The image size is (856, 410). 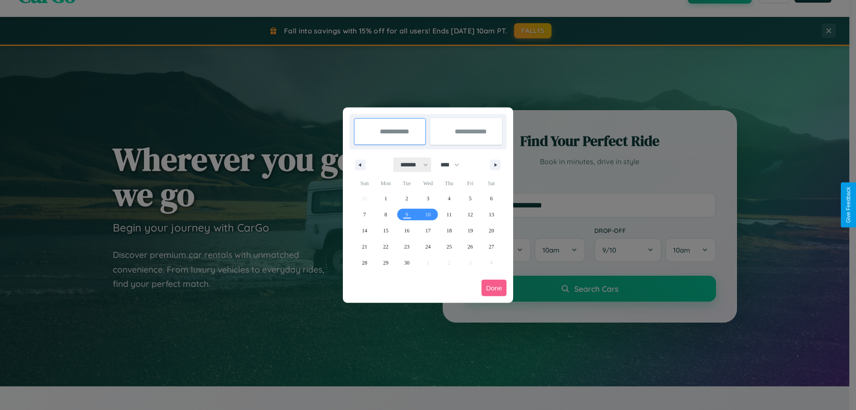 What do you see at coordinates (385, 183) in the screenshot?
I see `span: Mon` at bounding box center [385, 183].